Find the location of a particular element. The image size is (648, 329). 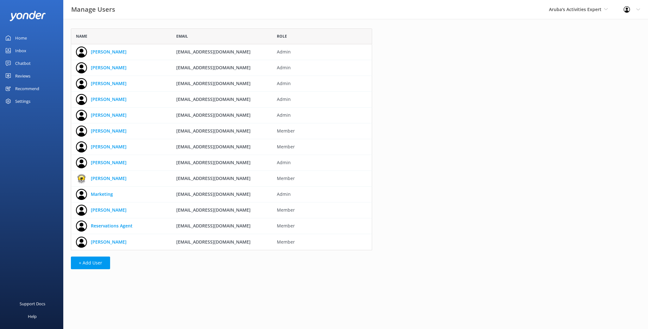

div: grid is located at coordinates (221, 147).